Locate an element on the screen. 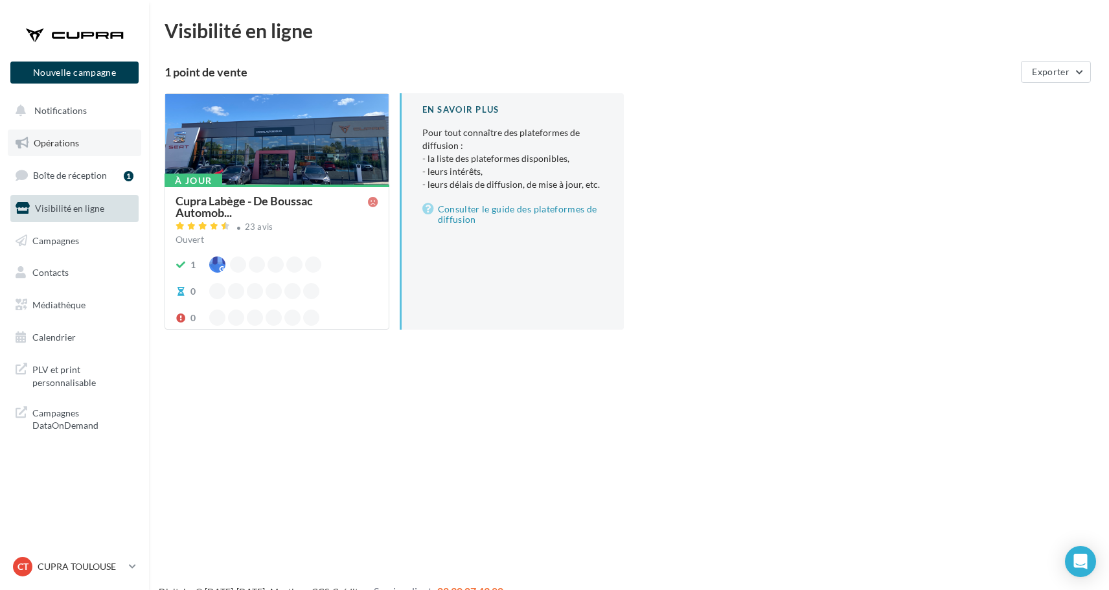 This screenshot has width=1109, height=590. li: - leurs intérêts, is located at coordinates (513, 172).